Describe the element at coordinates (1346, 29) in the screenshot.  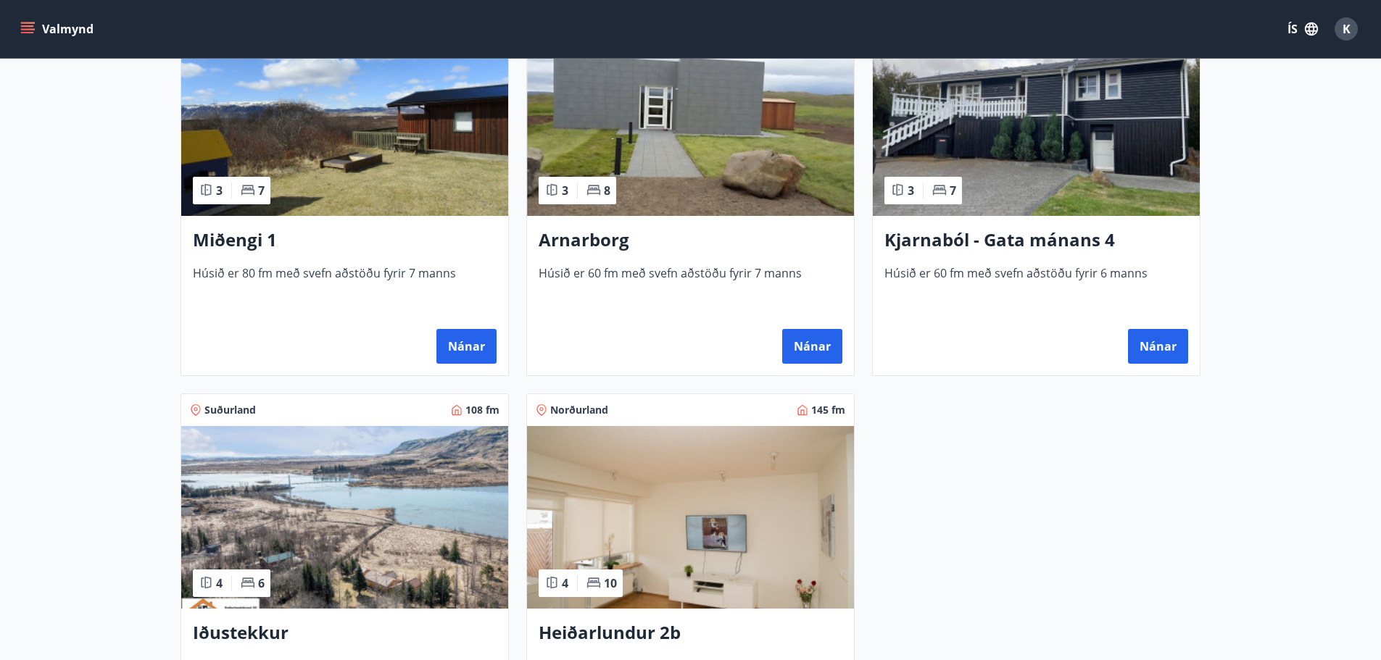
I see `span: K` at that location.